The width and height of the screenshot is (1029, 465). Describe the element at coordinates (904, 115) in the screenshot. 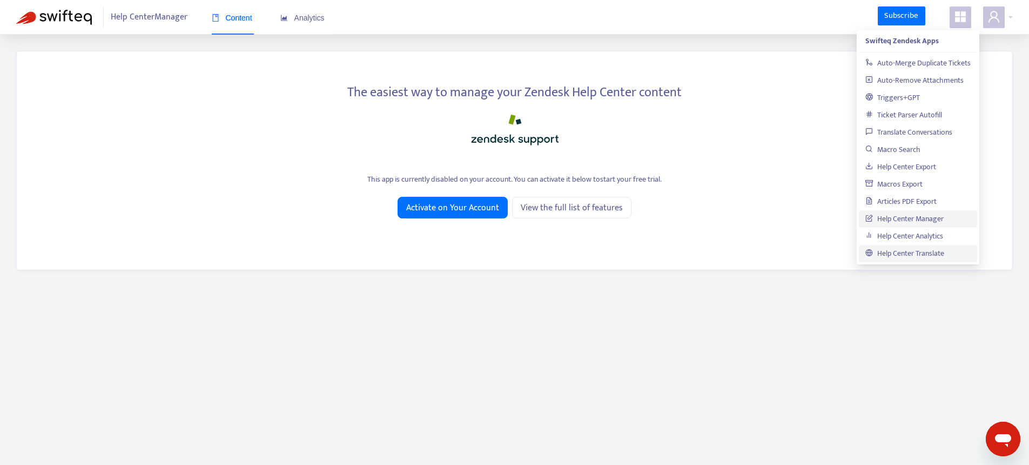

I see `a: Ticket Parser Autofill` at that location.